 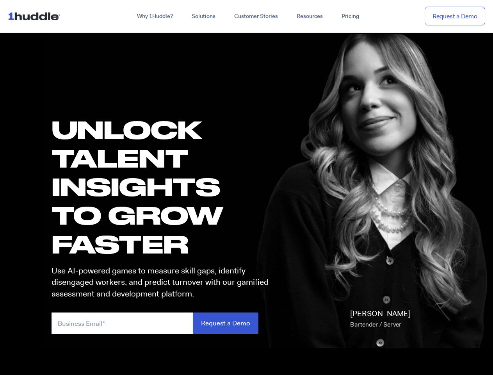 What do you see at coordinates (310, 16) in the screenshot?
I see `a: Resources` at bounding box center [310, 16].